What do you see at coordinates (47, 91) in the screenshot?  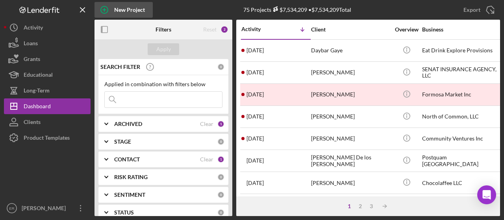 I see `button: Long-Term` at bounding box center [47, 91].